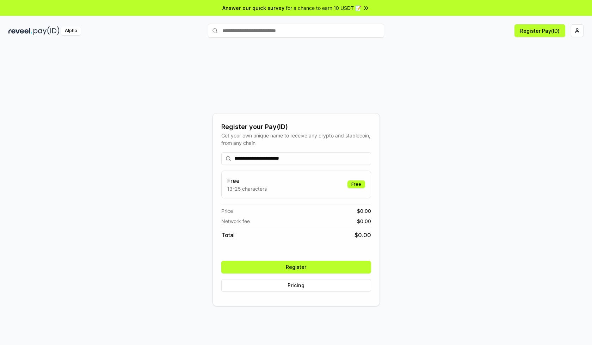 This screenshot has width=592, height=345. I want to click on span: Answer our quick survey, so click(253, 8).